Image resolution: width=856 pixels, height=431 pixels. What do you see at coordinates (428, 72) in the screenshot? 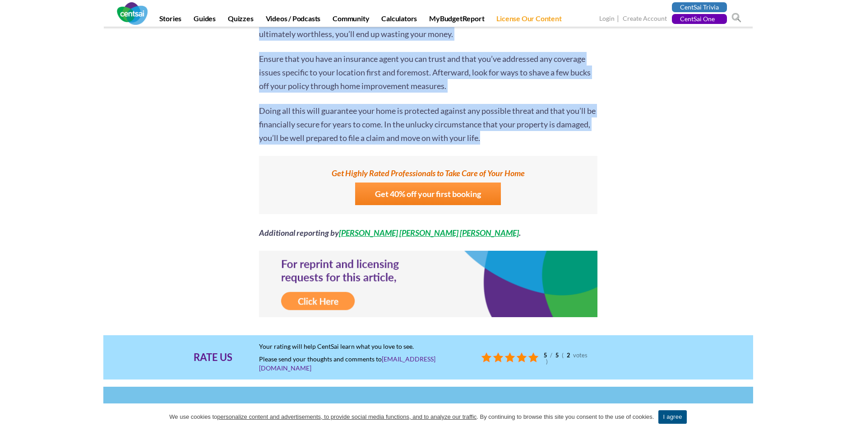
I see `p: Ensure that you have an insurance agent you can trust and that you’ve addressed any coverage issu...` at bounding box center [428, 72].